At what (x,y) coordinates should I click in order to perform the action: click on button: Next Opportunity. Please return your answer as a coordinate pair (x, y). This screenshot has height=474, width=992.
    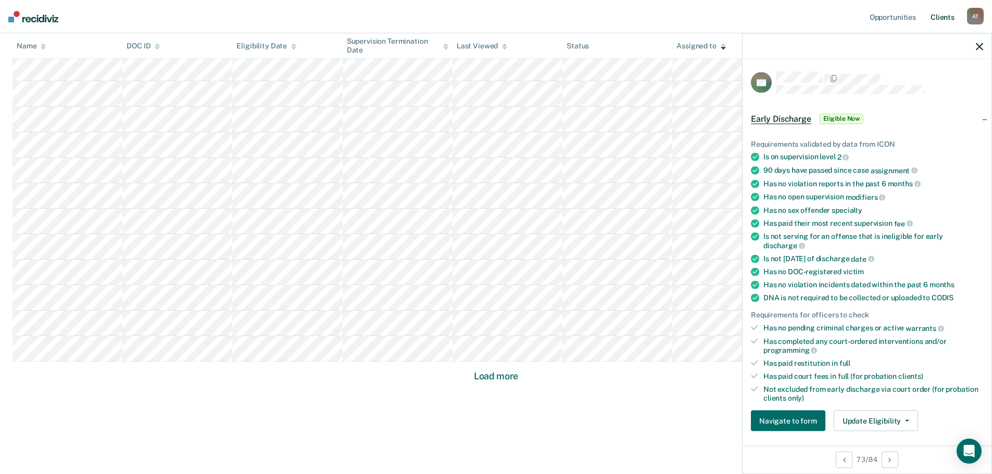
    Looking at the image, I should click on (890, 460).